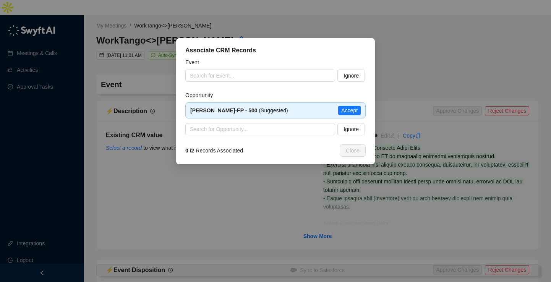  I want to click on span: Records Associated, so click(214, 150).